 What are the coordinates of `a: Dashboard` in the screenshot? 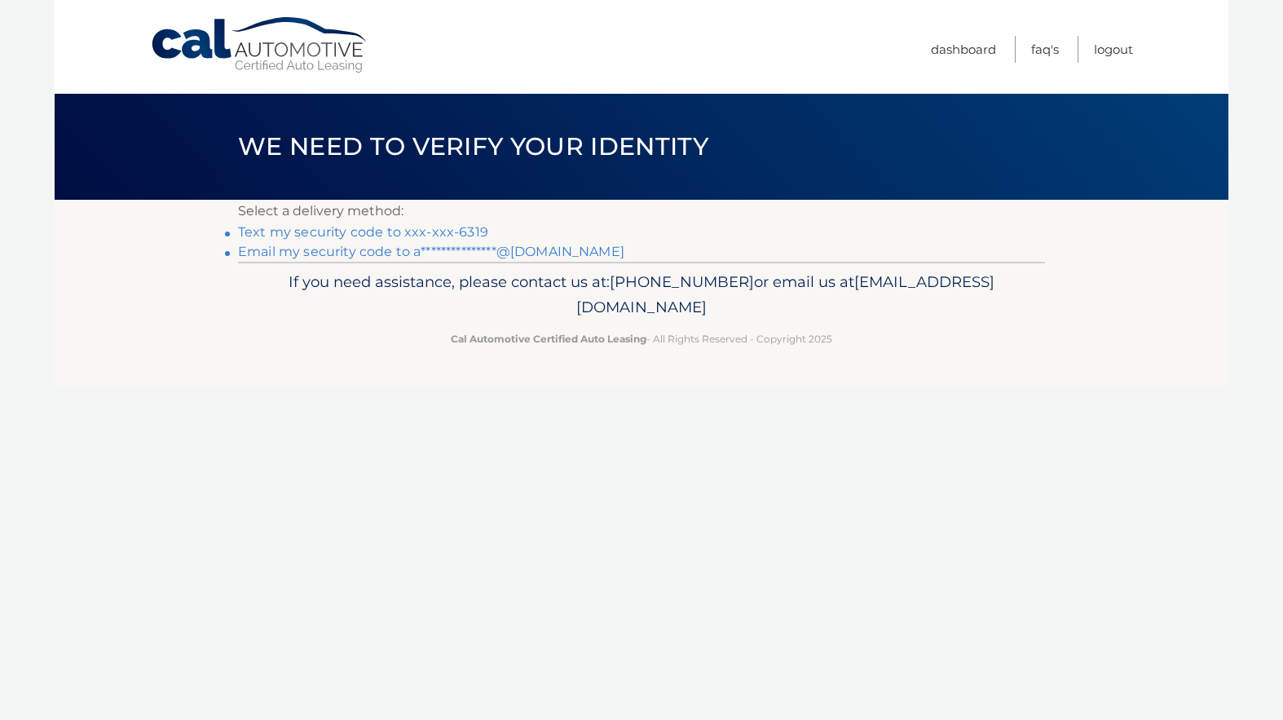 It's located at (964, 49).